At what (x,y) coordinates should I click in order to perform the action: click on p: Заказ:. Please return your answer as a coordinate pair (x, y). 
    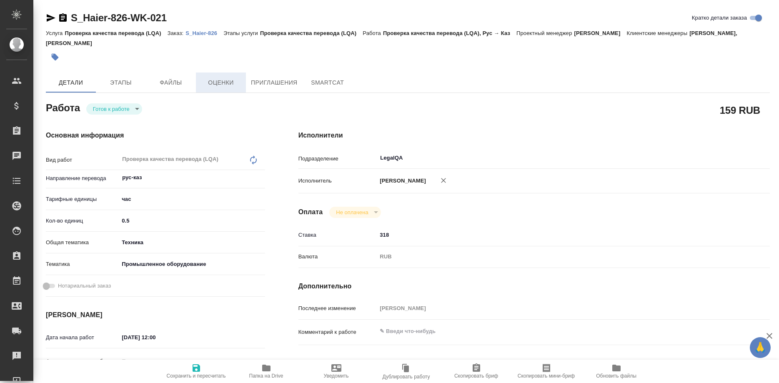
    Looking at the image, I should click on (176, 33).